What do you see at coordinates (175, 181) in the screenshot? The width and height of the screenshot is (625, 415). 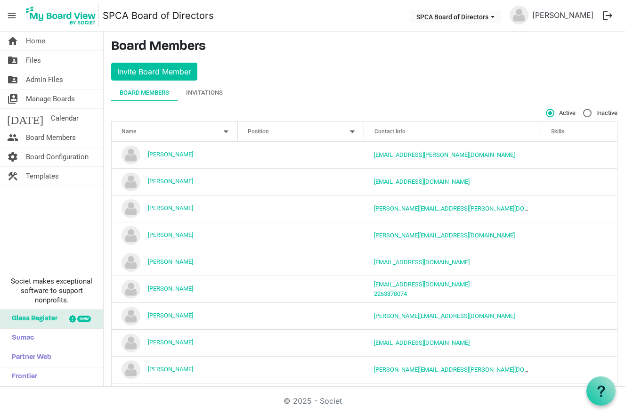 I see `td: courtney boyd is template cell column header Name` at bounding box center [175, 181].